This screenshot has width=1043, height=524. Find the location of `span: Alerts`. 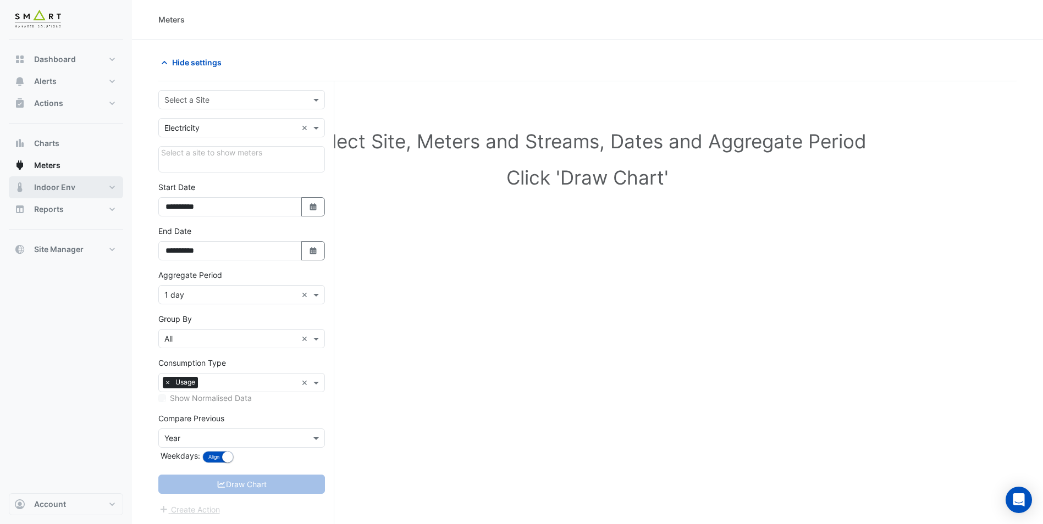

span: Alerts is located at coordinates (45, 81).